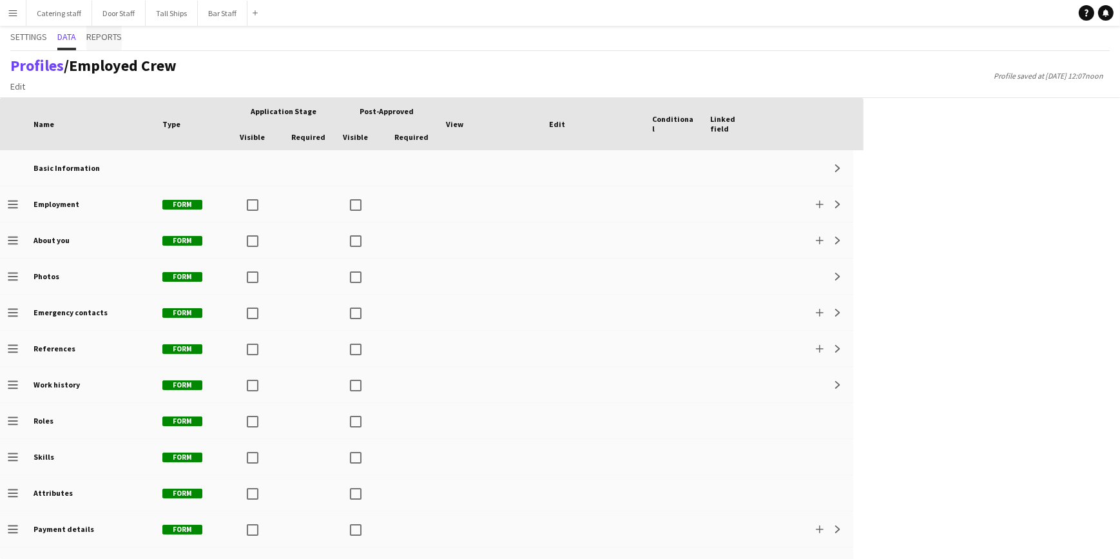 This screenshot has width=1120, height=559. Describe the element at coordinates (66, 167) in the screenshot. I see `b: Basic Information` at that location.